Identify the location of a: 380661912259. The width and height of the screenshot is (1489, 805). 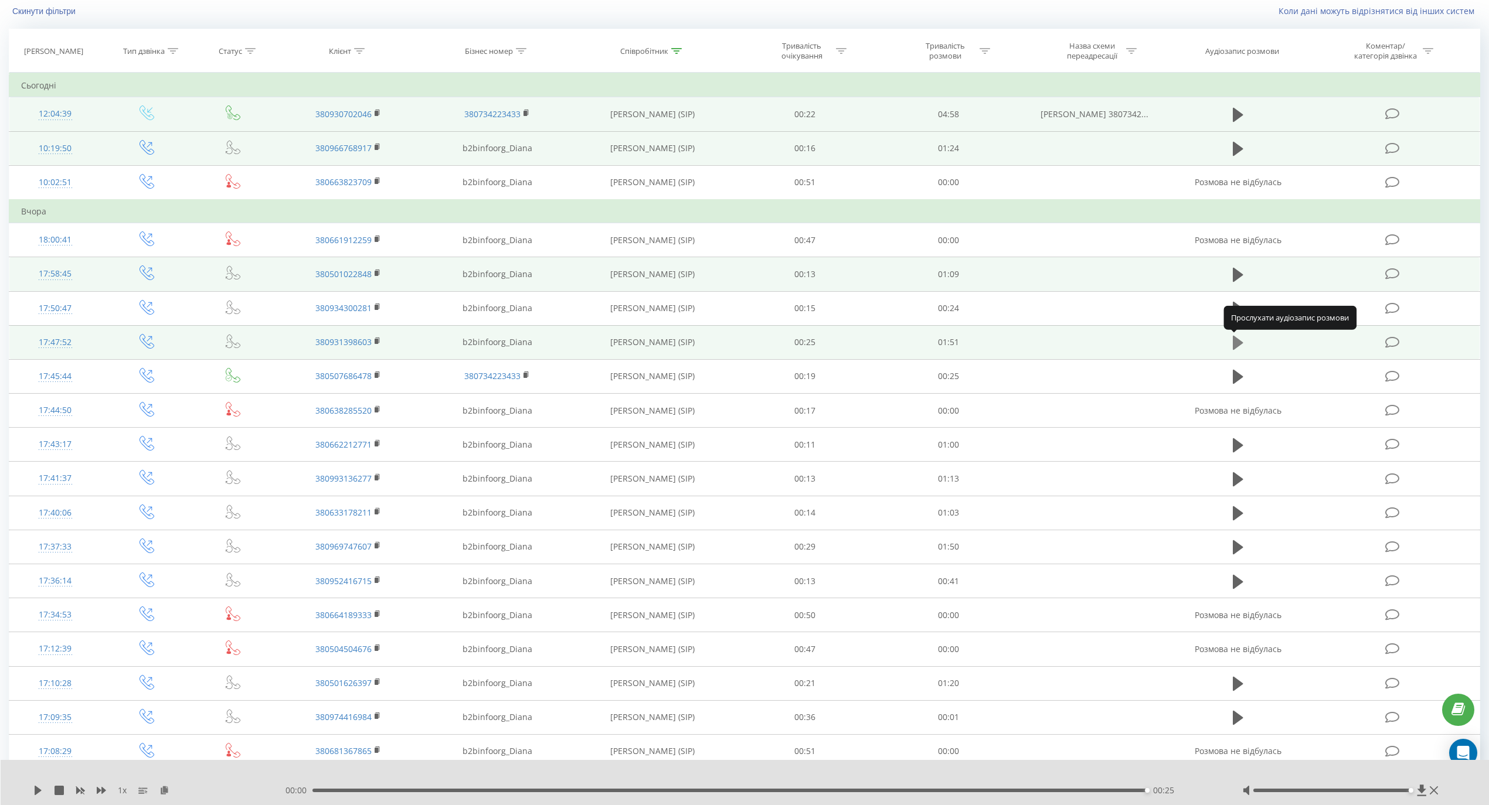
(344, 240).